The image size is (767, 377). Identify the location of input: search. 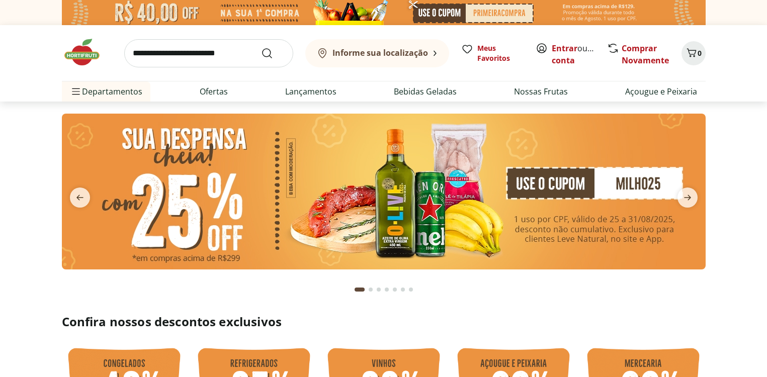
(209, 53).